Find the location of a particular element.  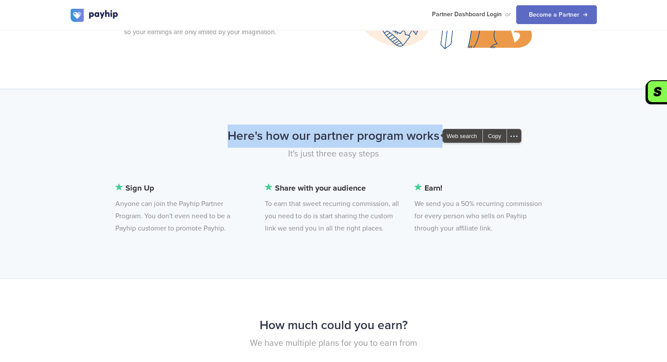

li: We send you a 50% recurring commission for every person who sells on Payhip through your affiliat... is located at coordinates (482, 208).